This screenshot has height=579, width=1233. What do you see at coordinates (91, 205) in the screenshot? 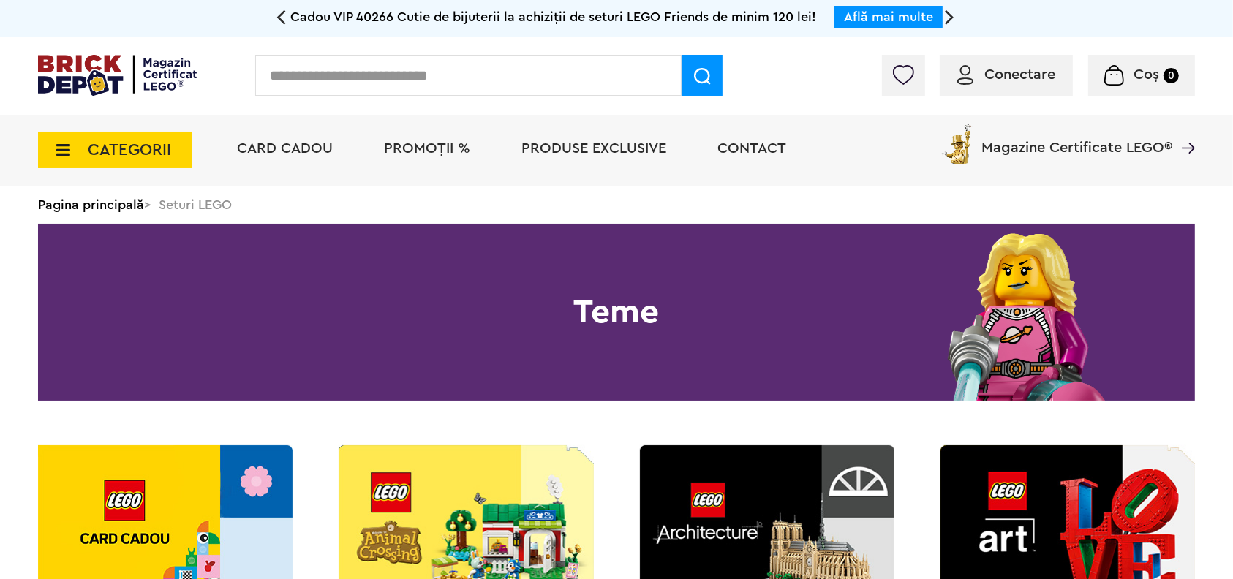
I see `a: Pagina principală` at bounding box center [91, 205].